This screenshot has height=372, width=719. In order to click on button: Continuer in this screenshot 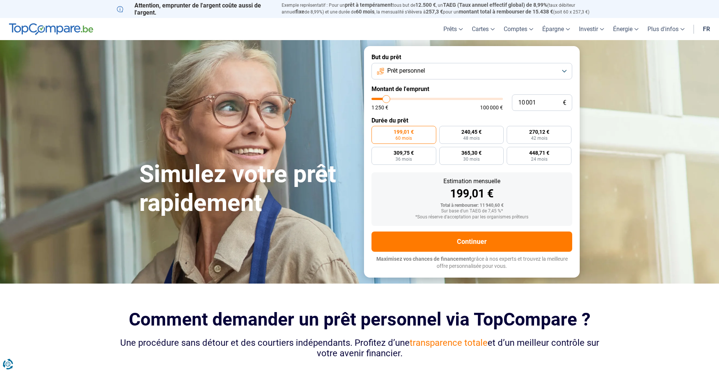, I will do `click(472, 241)`.